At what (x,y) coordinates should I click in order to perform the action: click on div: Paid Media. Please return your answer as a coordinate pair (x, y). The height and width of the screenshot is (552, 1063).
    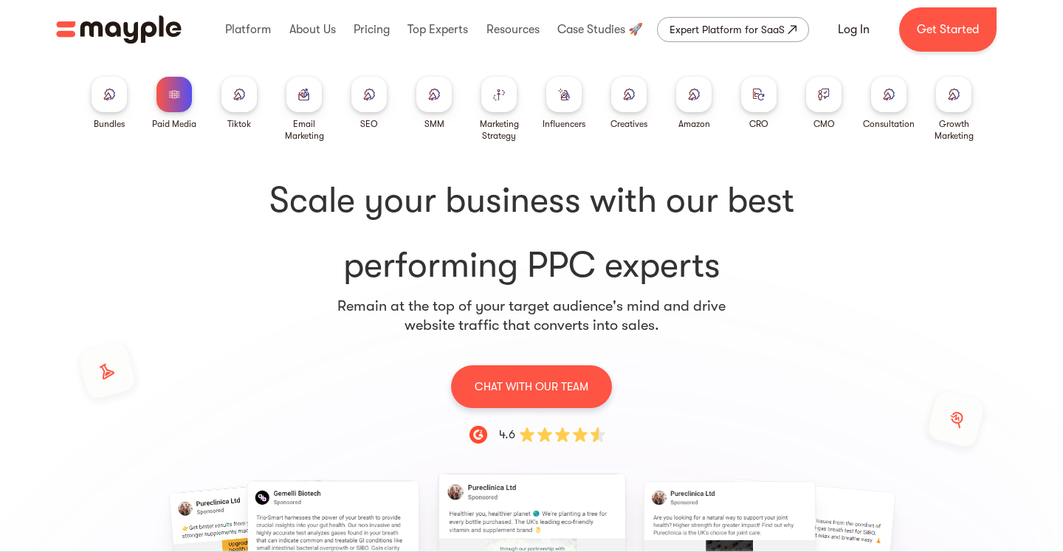
    Looking at the image, I should click on (174, 124).